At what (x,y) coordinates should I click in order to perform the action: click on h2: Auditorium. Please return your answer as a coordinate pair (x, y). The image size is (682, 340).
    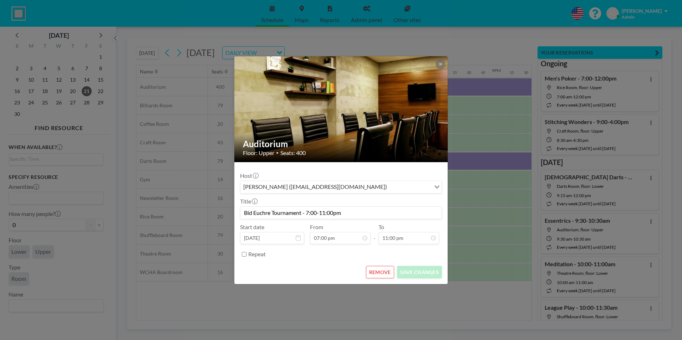
    Looking at the image, I should click on (341, 144).